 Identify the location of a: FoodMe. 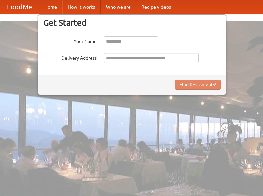
(19, 7).